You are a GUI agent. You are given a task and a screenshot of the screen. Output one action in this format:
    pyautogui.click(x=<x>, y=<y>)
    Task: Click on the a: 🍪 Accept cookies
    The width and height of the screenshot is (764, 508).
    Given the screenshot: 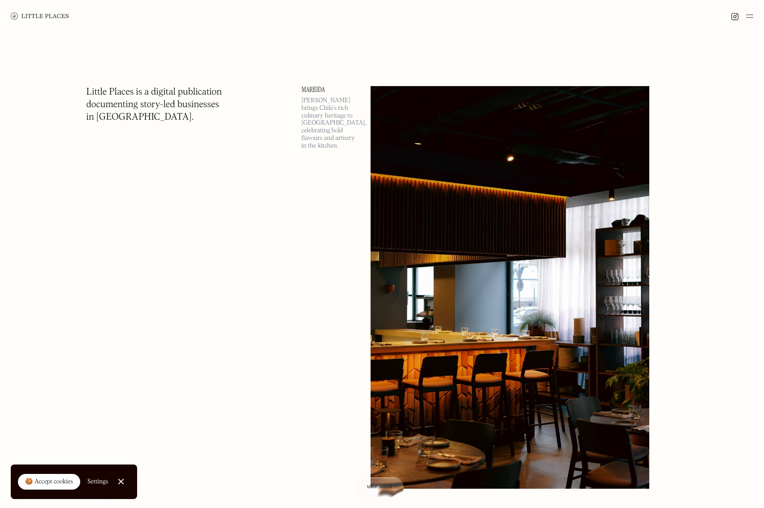 What is the action you would take?
    pyautogui.click(x=49, y=482)
    